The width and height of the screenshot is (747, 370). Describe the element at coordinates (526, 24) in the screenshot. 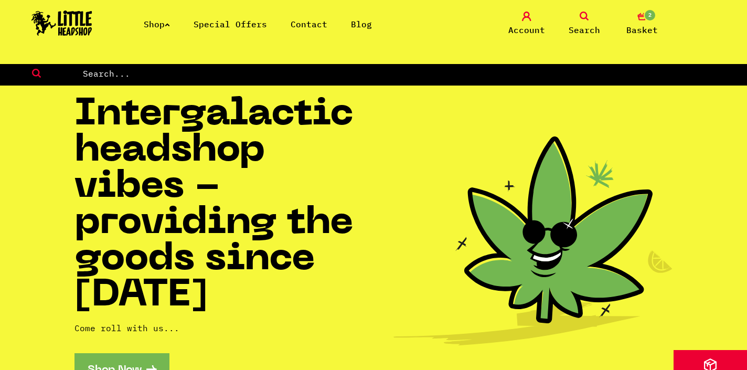

I see `a: Account` at that location.